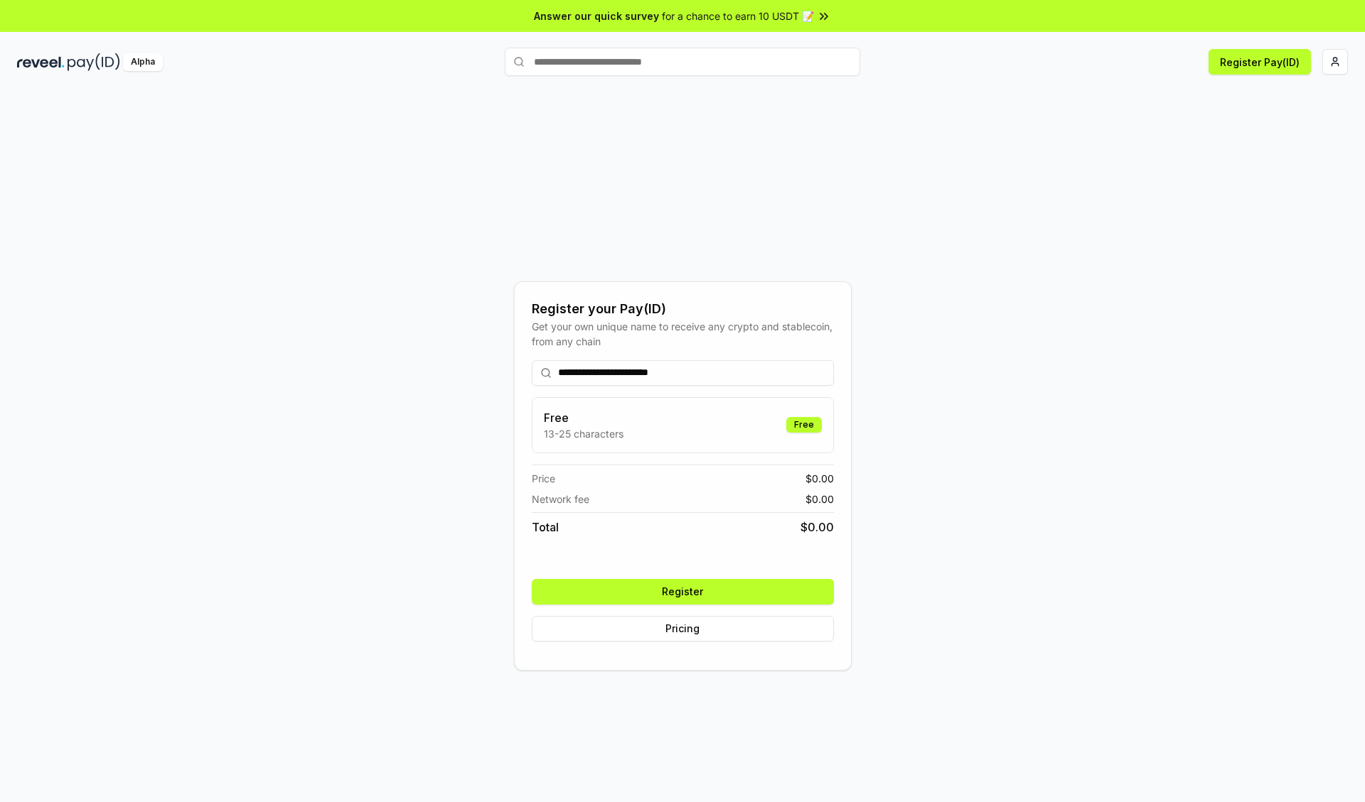  I want to click on img: reveel_dark, so click(41, 62).